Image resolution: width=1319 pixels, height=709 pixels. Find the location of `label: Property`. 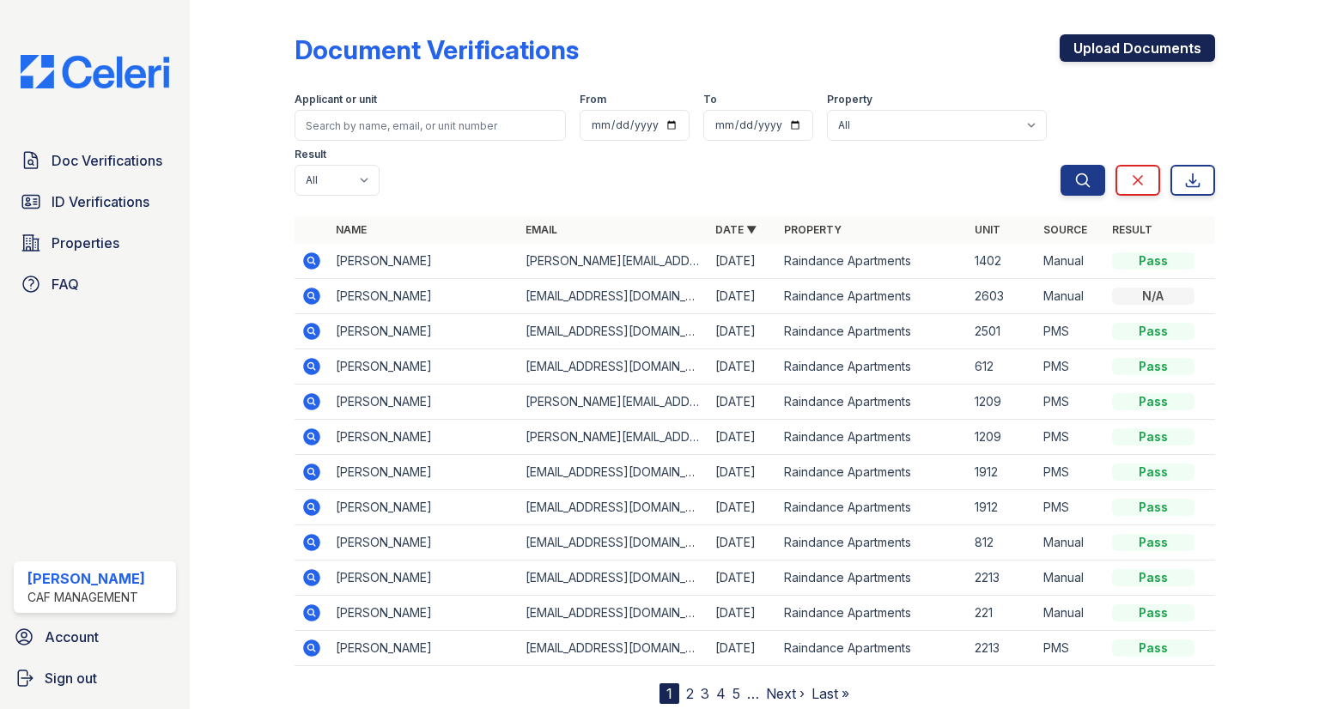

label: Property is located at coordinates (849, 100).